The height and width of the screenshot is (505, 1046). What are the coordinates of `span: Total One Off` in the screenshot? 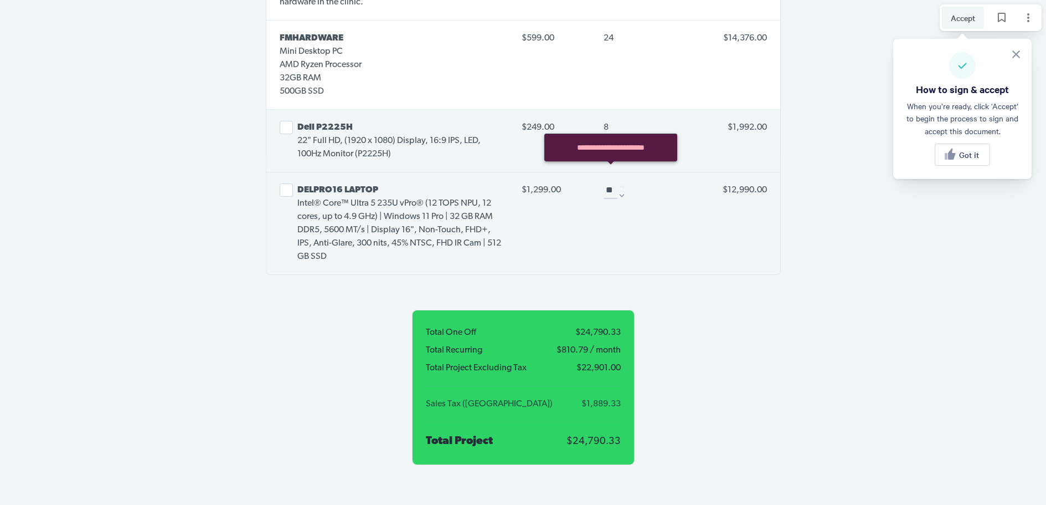 It's located at (475, 332).